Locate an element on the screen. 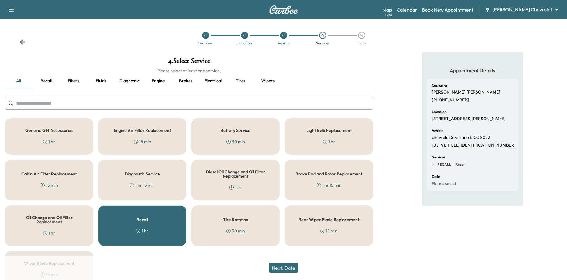 Image resolution: width=567 pixels, height=280 pixels. div: 5 is located at coordinates (362, 35).